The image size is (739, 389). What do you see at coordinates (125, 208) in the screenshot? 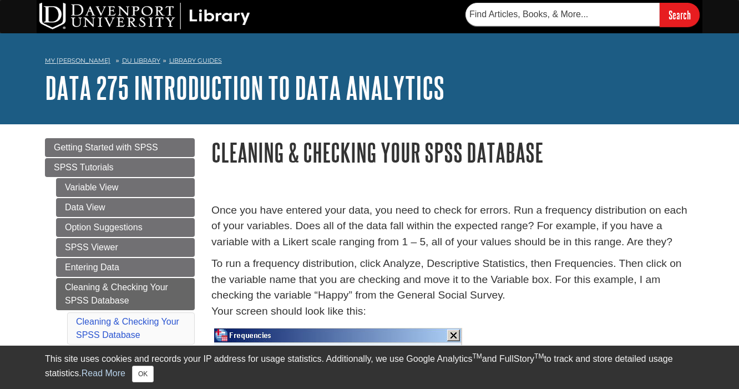
I see `a: Data View` at bounding box center [125, 208].